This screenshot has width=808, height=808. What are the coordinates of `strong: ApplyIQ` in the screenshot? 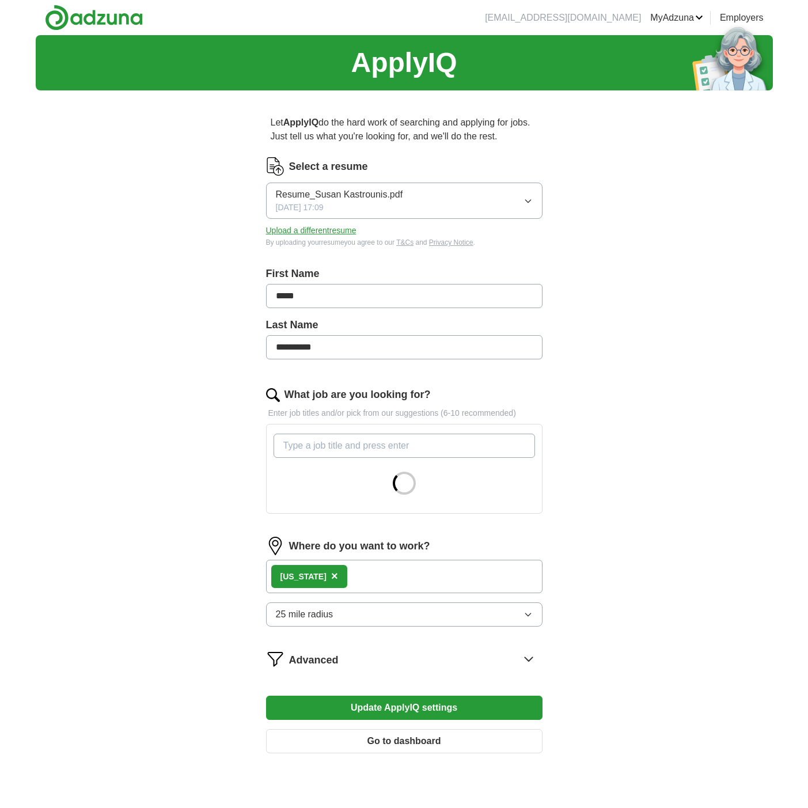 It's located at (300, 122).